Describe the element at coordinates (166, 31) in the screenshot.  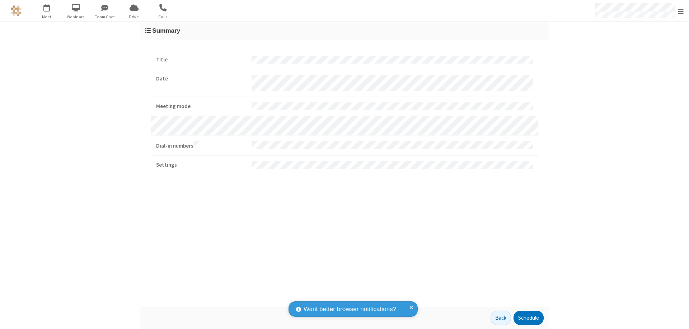
I see `span: Summary` at that location.